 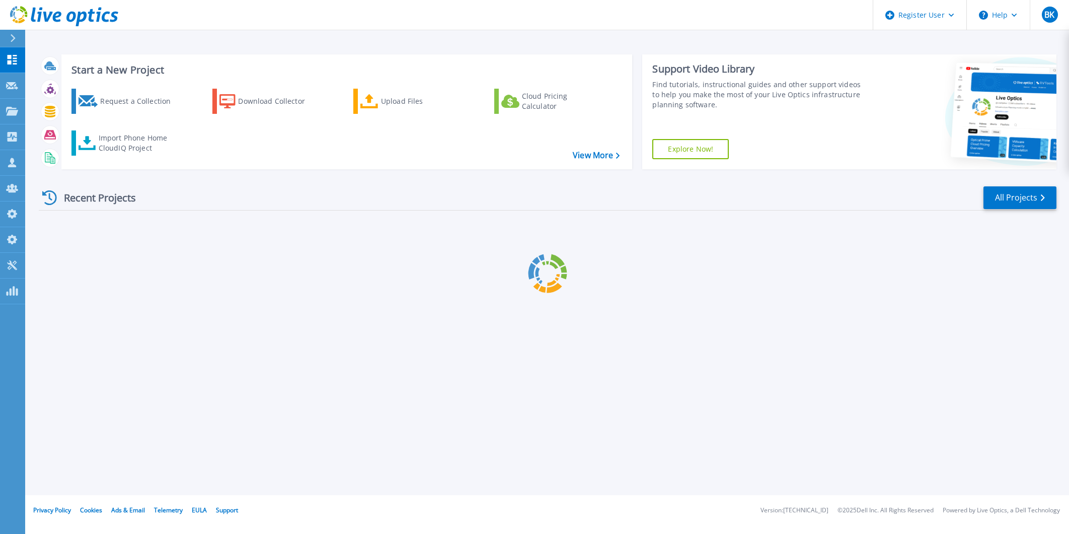 What do you see at coordinates (421, 101) in the screenshot?
I see `div: Upload Files` at bounding box center [421, 101].